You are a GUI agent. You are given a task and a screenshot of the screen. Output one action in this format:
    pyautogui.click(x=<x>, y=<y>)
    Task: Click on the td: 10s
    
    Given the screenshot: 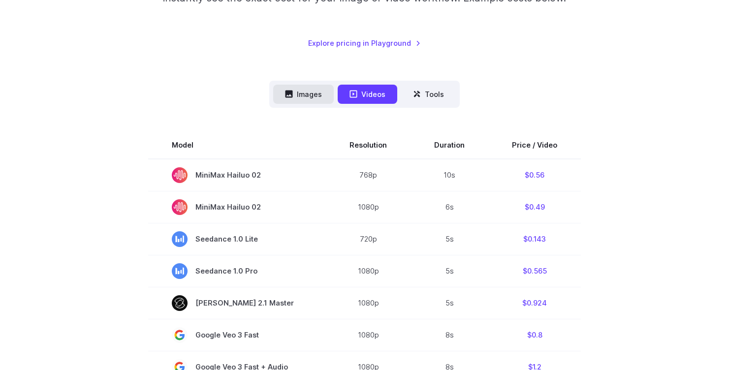 What is the action you would take?
    pyautogui.click(x=449, y=175)
    